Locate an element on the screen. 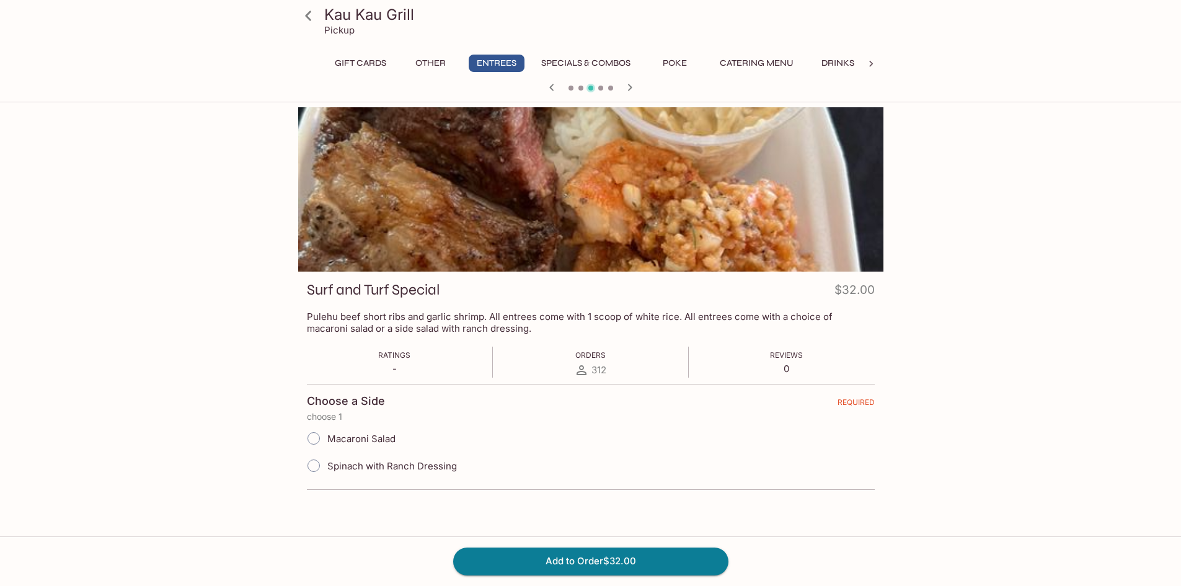 Image resolution: width=1181 pixels, height=586 pixels. h3: Kau Kau Grill is located at coordinates (601, 14).